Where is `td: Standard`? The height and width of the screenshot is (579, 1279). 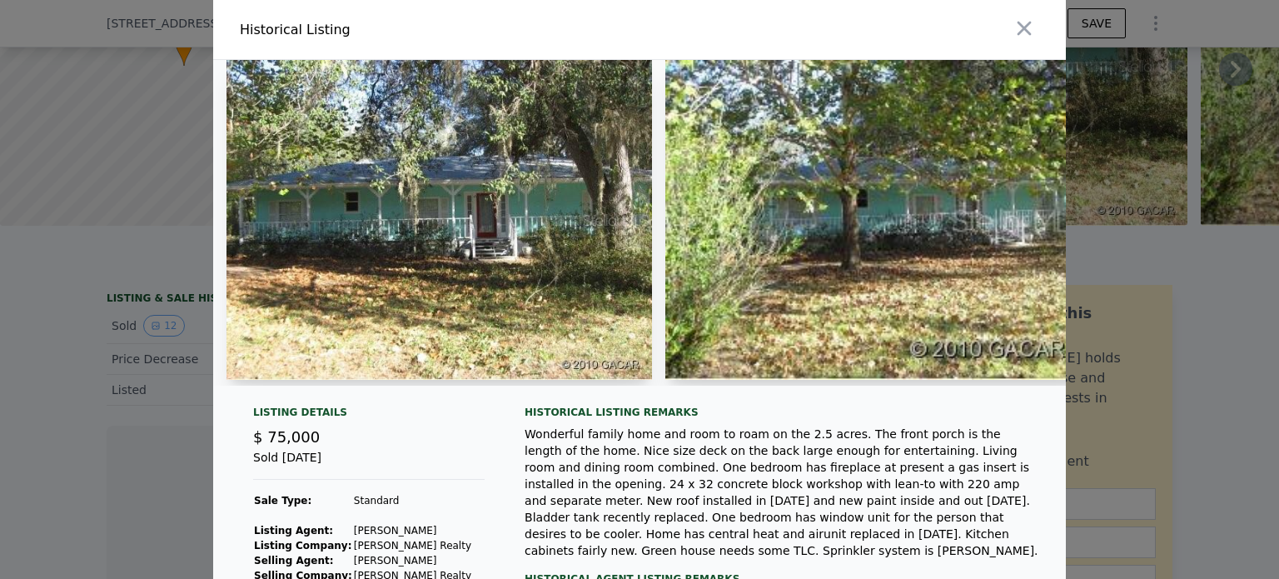
td: Standard is located at coordinates (412, 501).